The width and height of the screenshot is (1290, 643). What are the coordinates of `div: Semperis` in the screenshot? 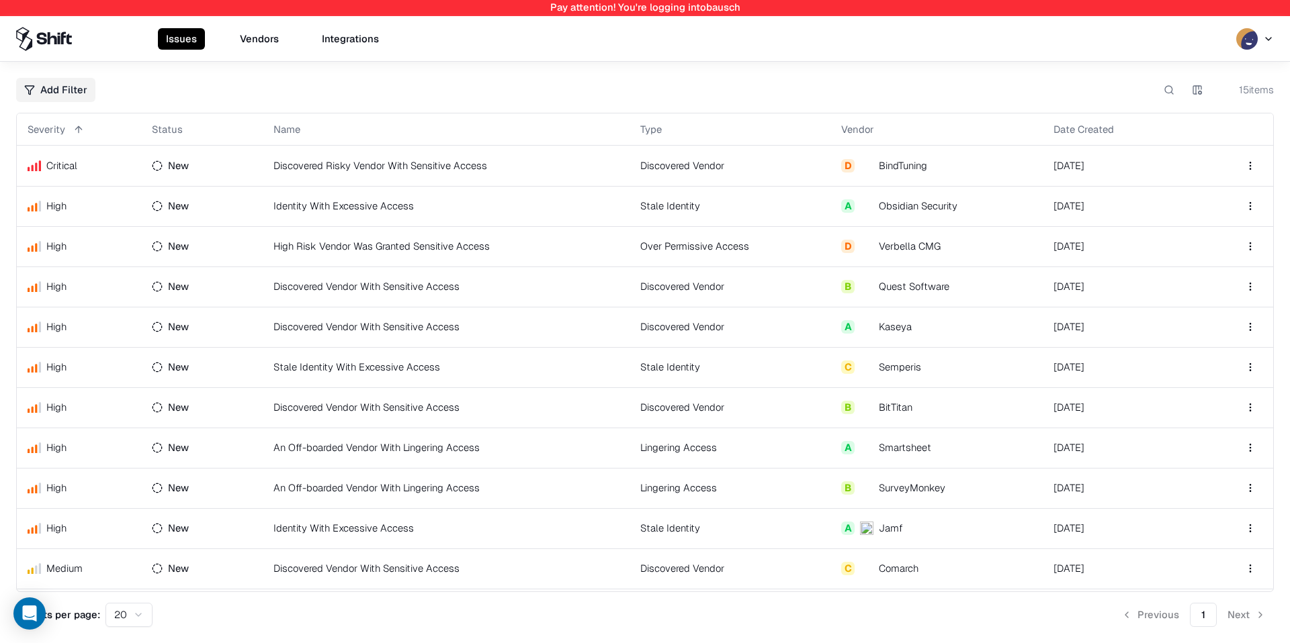 It's located at (899, 367).